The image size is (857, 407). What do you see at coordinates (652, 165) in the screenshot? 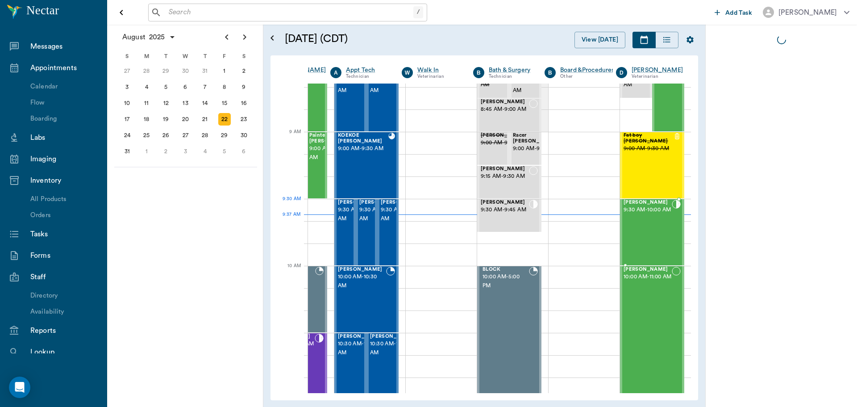
I see `div: CANCELED, 9:00 AM - 9:30 AM` at bounding box center [652, 165].